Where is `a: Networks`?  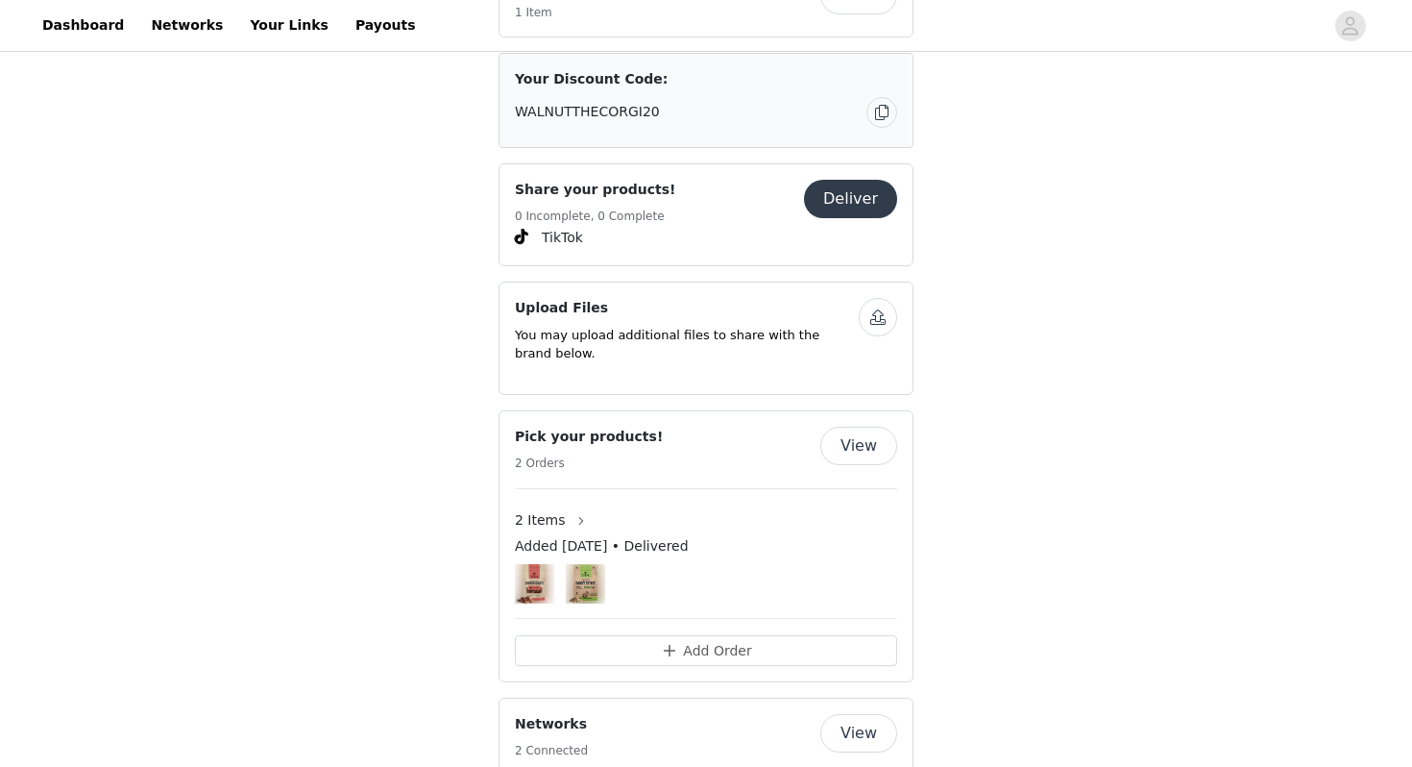 a: Networks is located at coordinates (186, 25).